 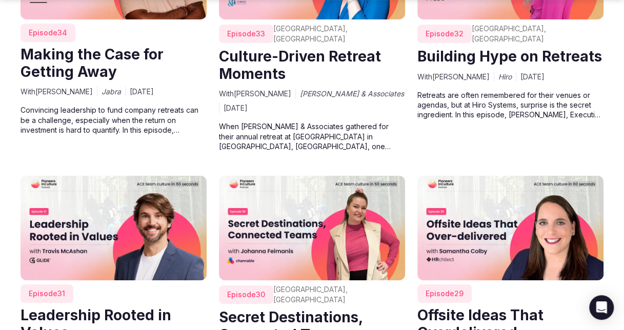 What do you see at coordinates (92, 63) in the screenshot?
I see `a: Making the Case for Getting Away` at bounding box center [92, 63].